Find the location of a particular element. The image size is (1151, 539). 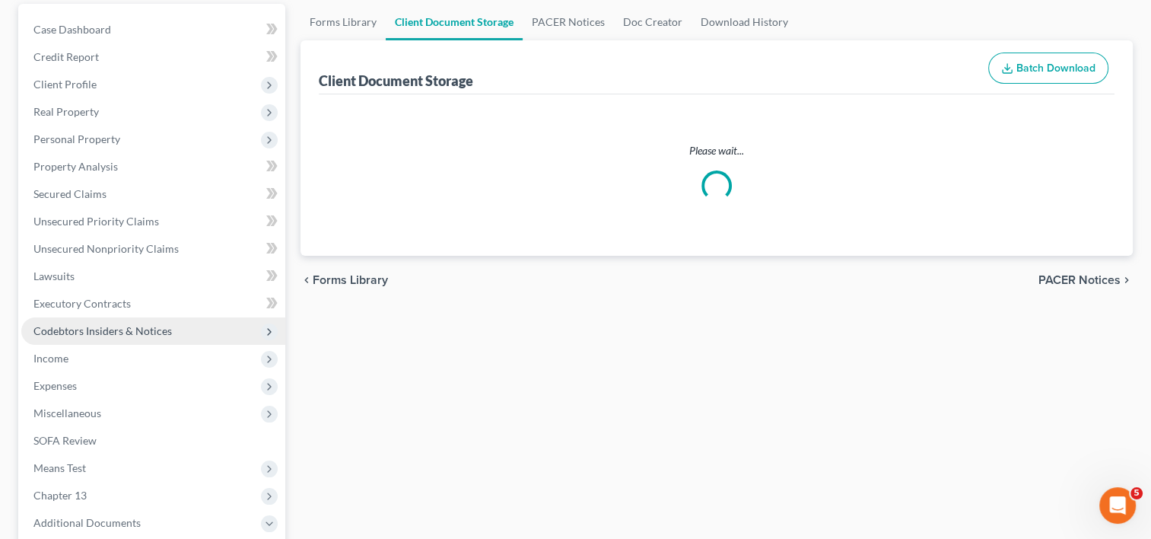

p: Please wait... is located at coordinates (717, 151).